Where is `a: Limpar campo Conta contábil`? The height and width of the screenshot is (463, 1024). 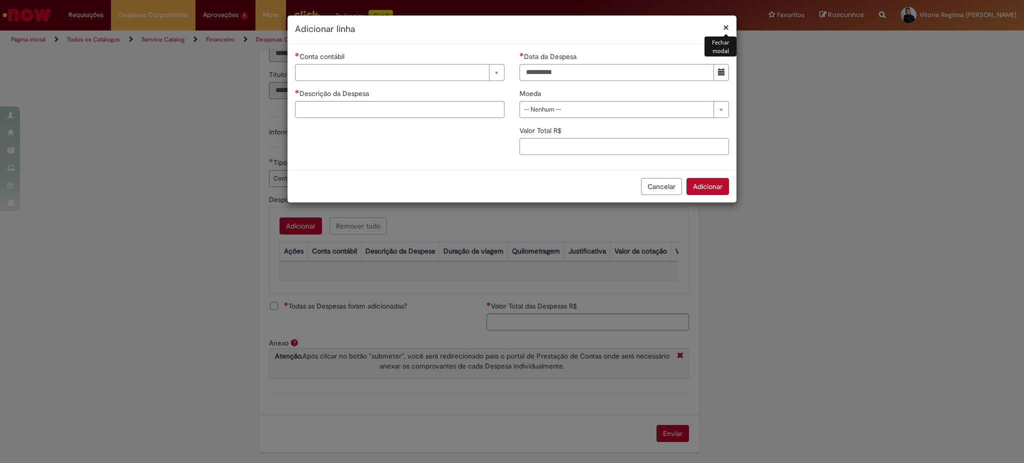
a: Limpar campo Conta contábil is located at coordinates (400, 73).